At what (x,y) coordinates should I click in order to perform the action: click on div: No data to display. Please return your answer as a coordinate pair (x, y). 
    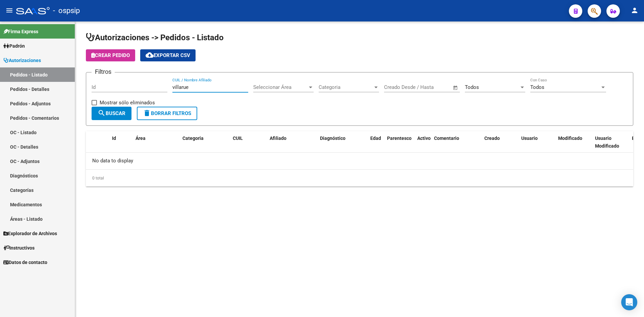
    Looking at the image, I should click on (359, 161).